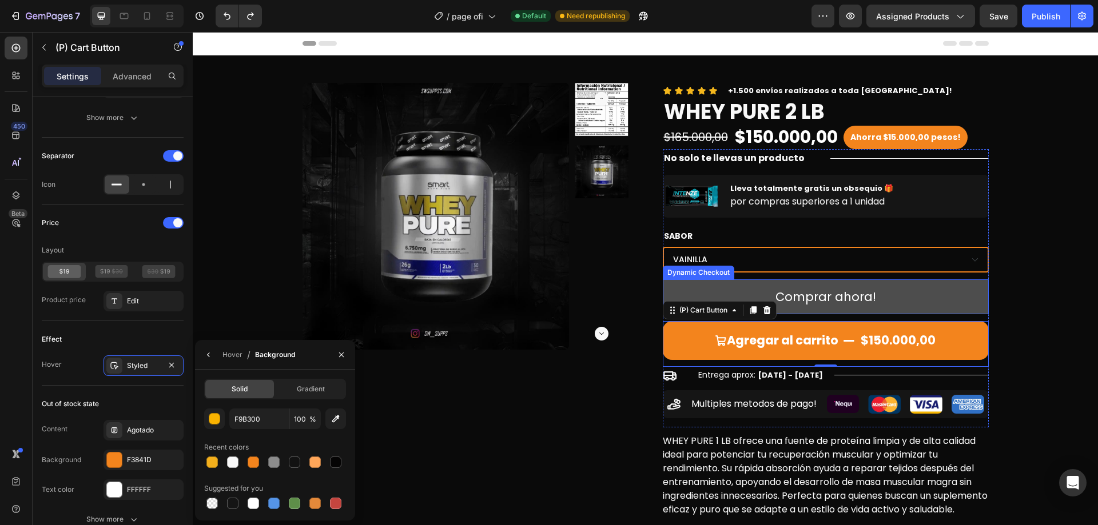  What do you see at coordinates (240, 389) in the screenshot?
I see `span: Solid` at bounding box center [240, 389].